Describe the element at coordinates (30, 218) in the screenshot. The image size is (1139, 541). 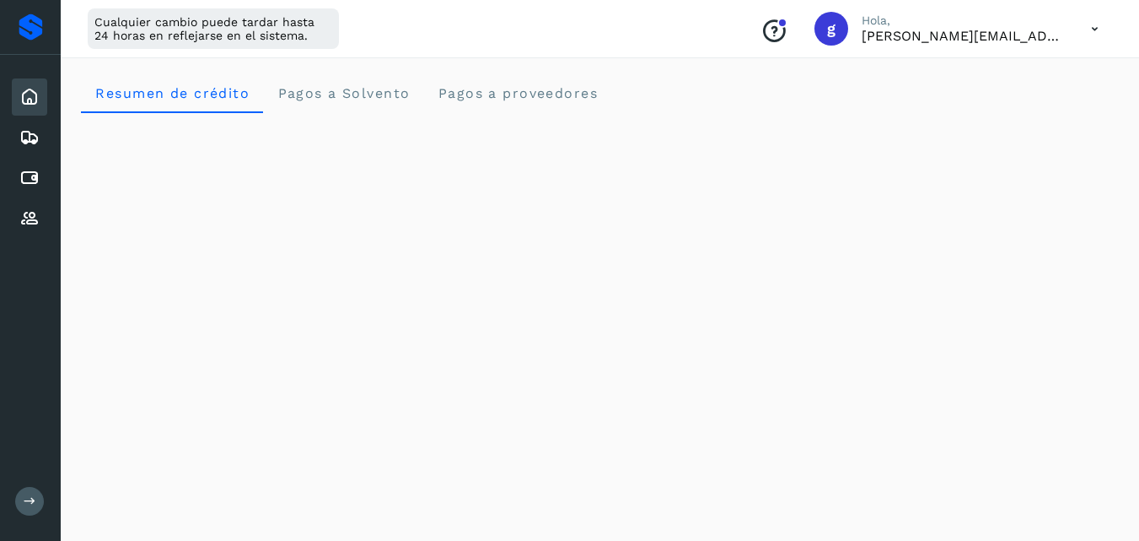
I see `div: Proveedores` at that location.